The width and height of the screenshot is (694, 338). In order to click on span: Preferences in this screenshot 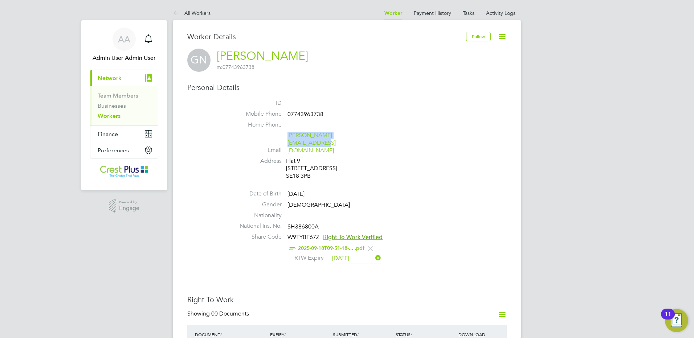, I will do `click(113, 150)`.